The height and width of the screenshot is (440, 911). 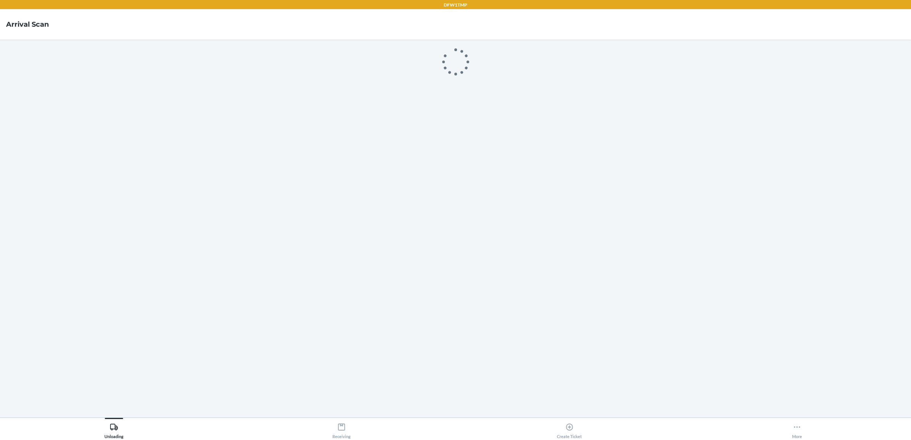 I want to click on div: Create Ticket, so click(x=569, y=430).